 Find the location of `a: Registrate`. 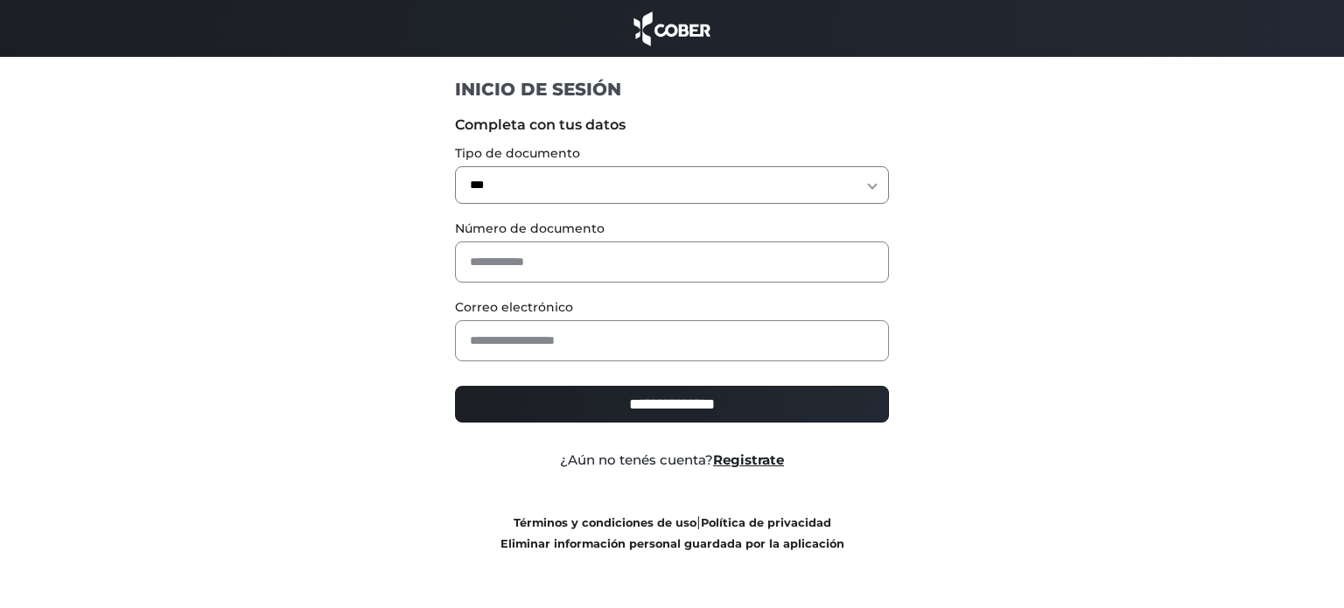

a: Registrate is located at coordinates (748, 460).